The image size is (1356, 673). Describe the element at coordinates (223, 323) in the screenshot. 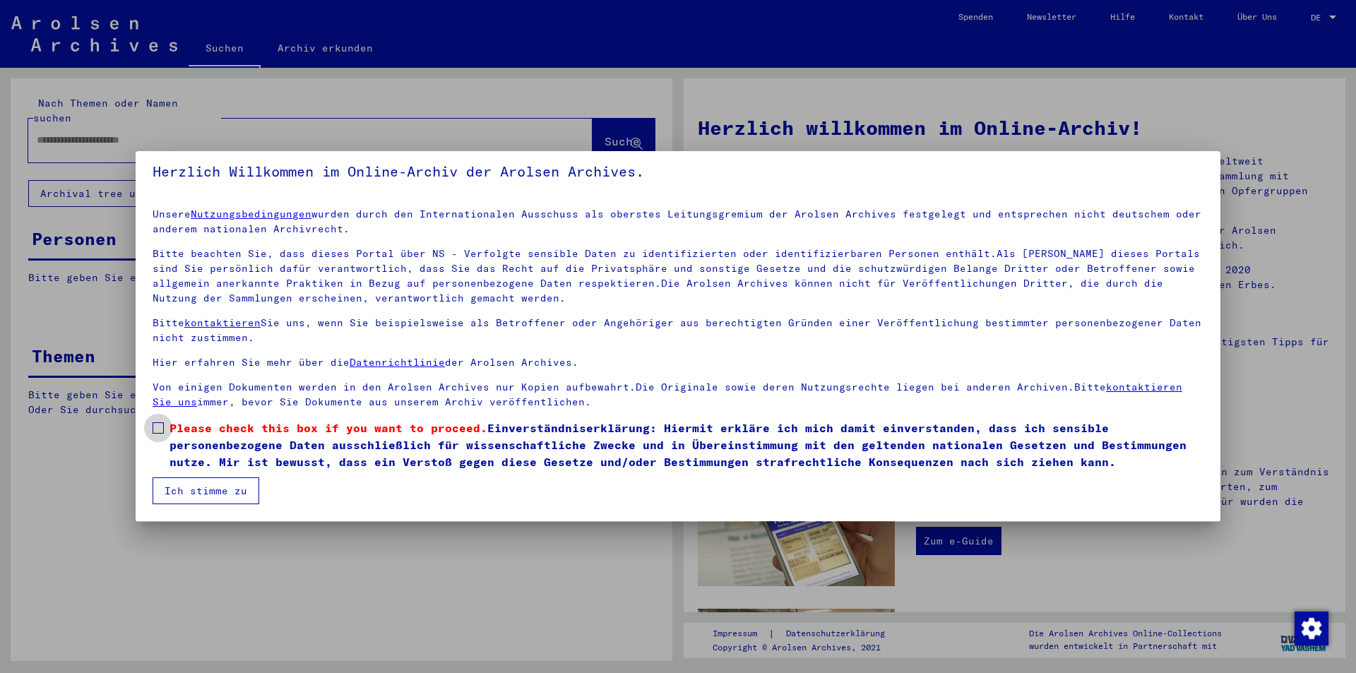

I see `a: kontaktieren` at that location.